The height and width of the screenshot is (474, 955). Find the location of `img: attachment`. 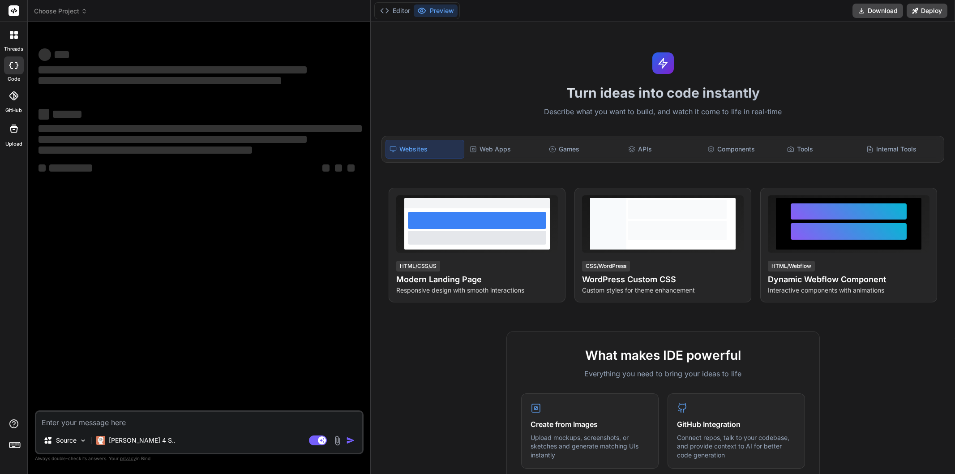

img: attachment is located at coordinates (337, 440).